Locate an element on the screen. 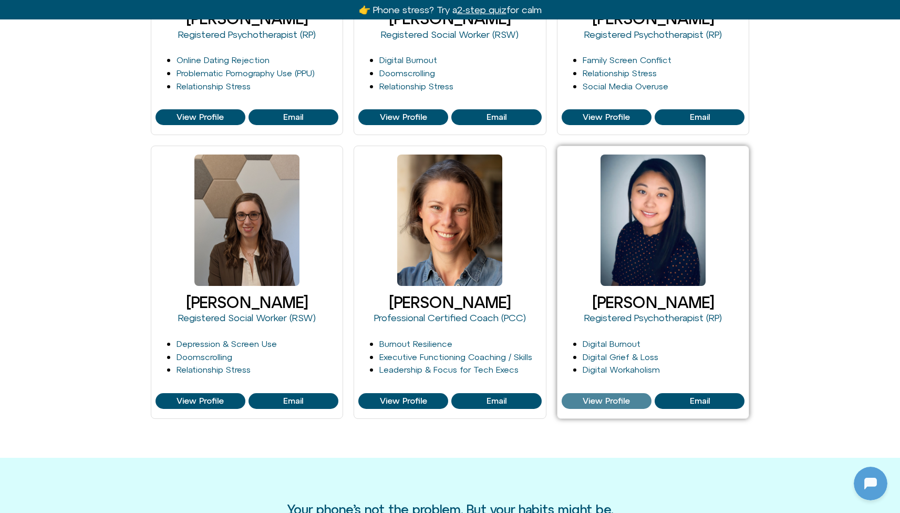 This screenshot has width=900, height=513. button: Expand Header Button is located at coordinates (105, 14).